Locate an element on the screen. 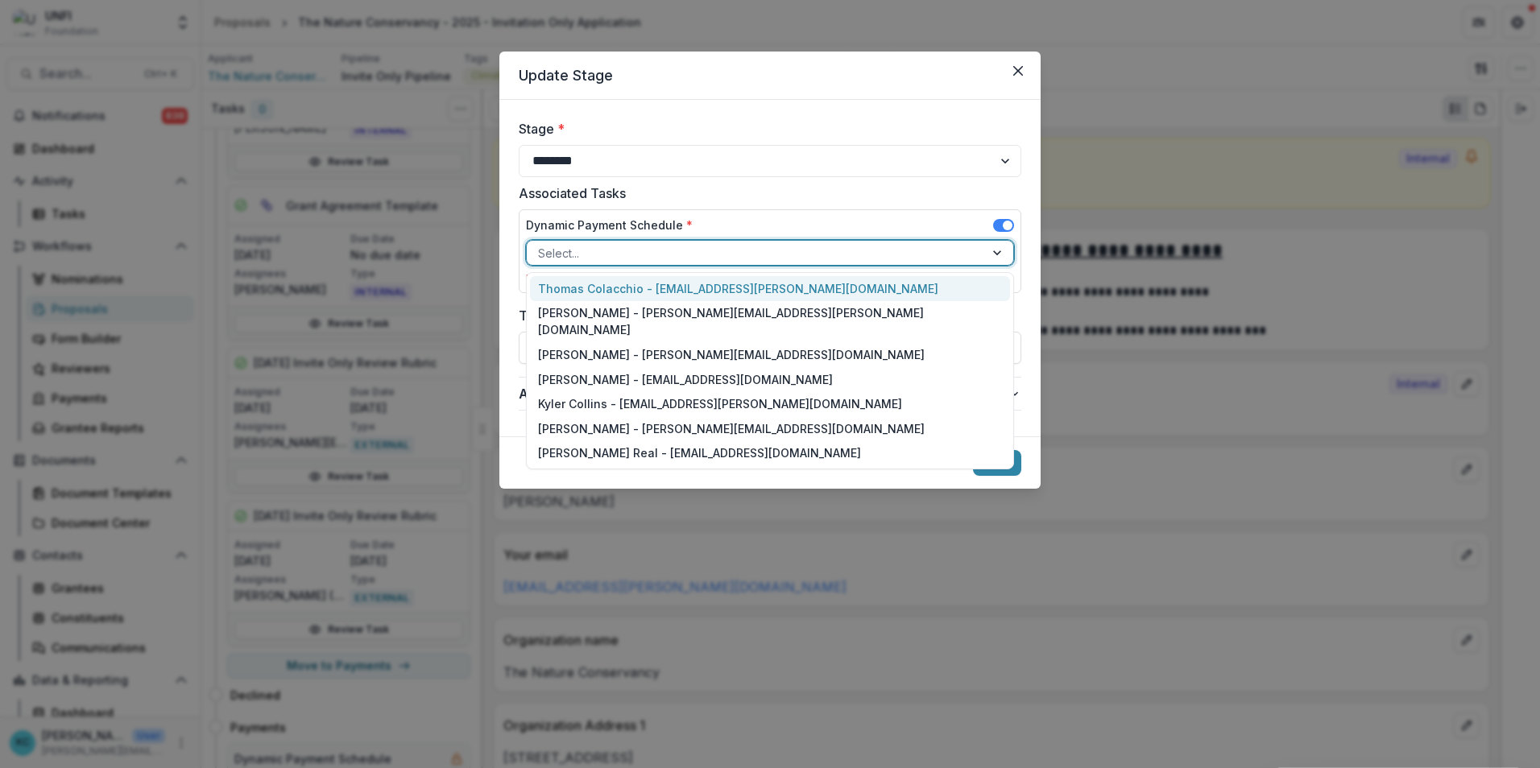 The image size is (1540, 768). button: Close is located at coordinates (1018, 71).